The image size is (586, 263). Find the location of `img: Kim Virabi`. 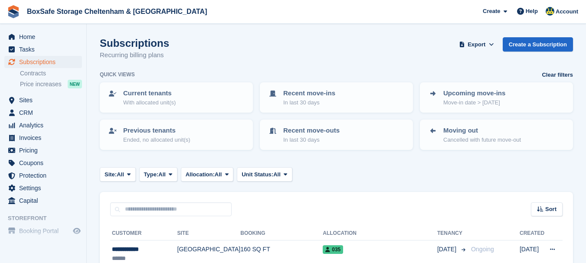

img: Kim Virabi is located at coordinates (550, 11).